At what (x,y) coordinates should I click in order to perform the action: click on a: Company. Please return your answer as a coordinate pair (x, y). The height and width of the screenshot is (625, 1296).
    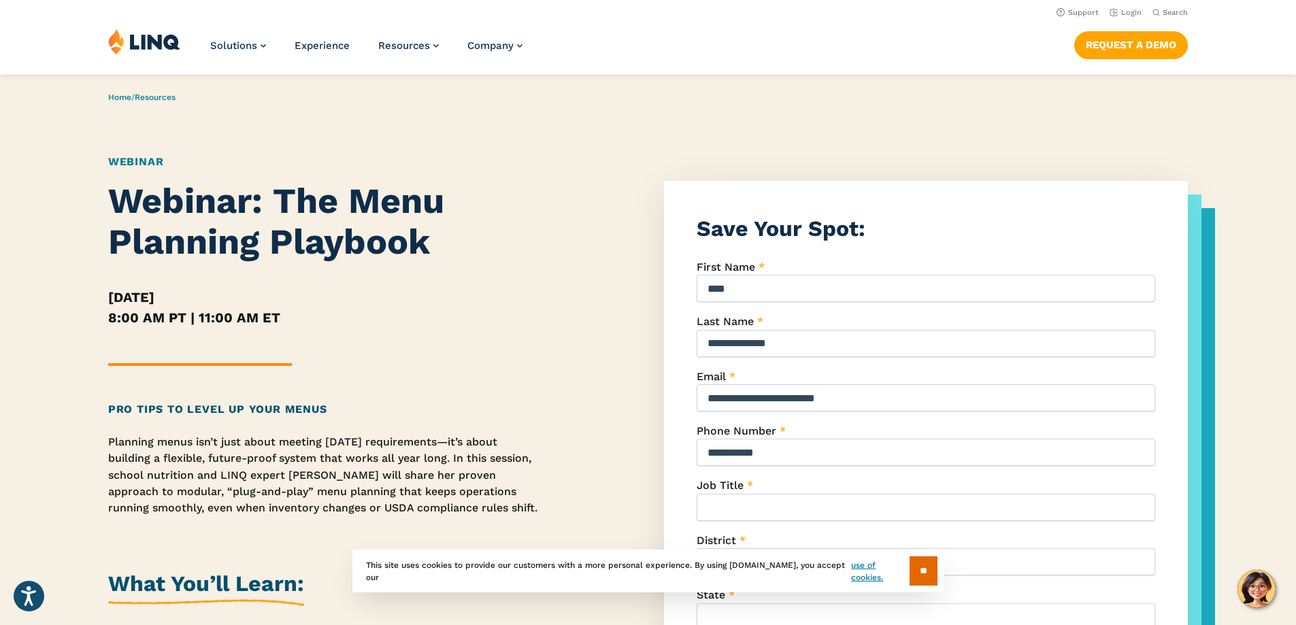
    Looking at the image, I should click on (495, 46).